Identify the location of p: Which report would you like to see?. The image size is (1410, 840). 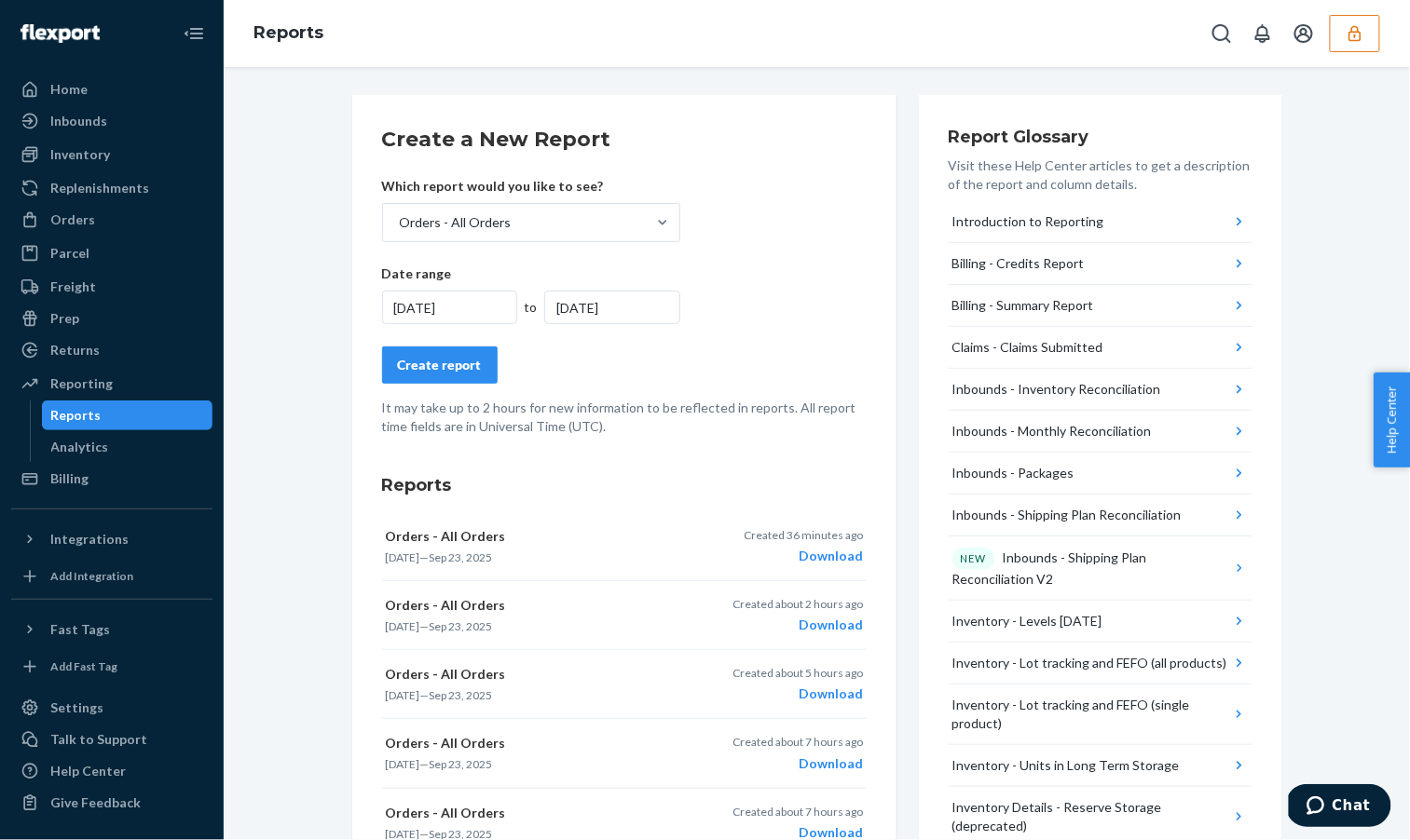
(531, 186).